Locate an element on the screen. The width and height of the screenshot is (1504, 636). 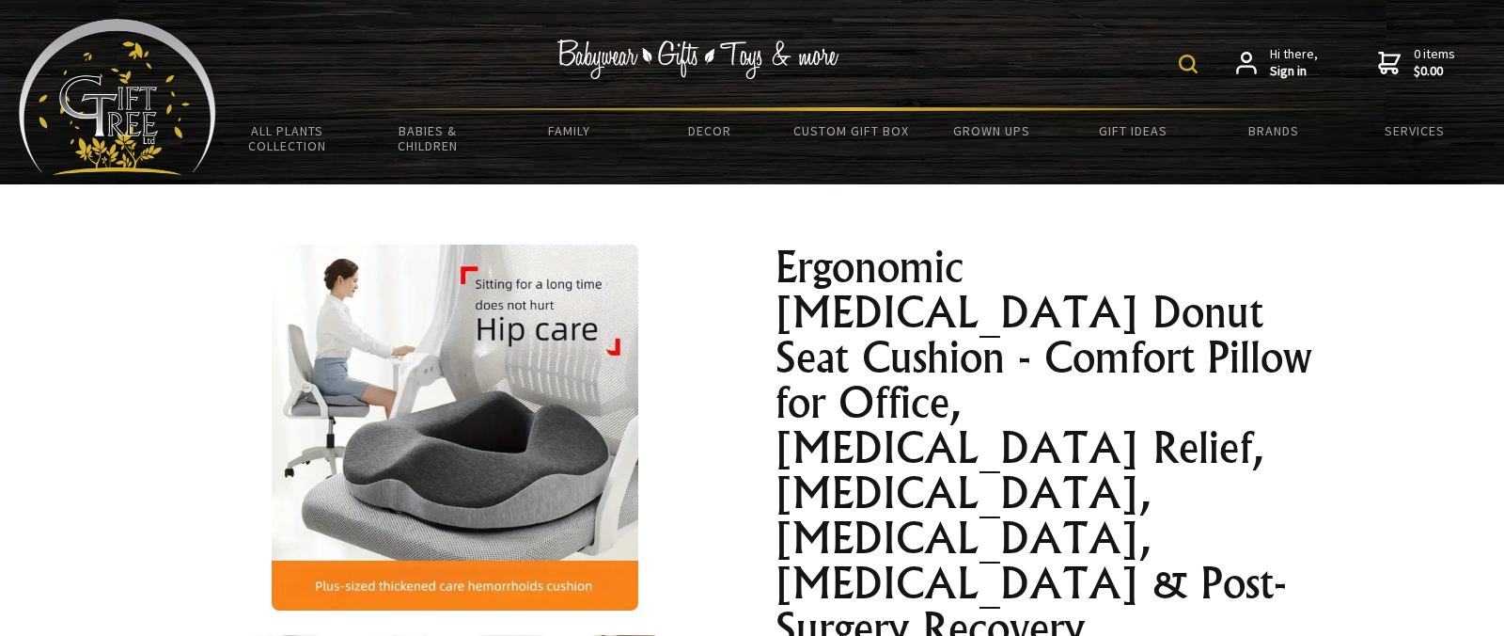
a: Family is located at coordinates (569, 131).